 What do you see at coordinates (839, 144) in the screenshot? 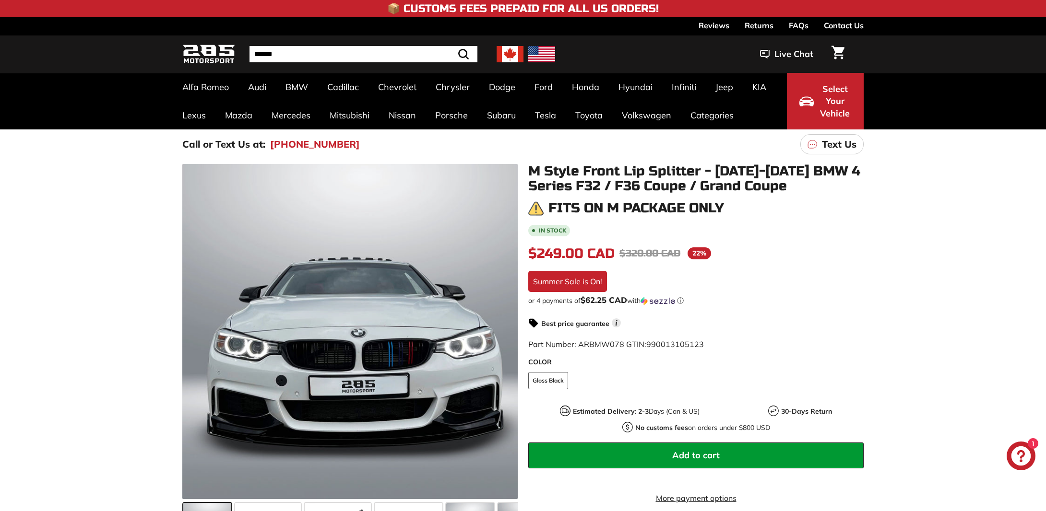
I see `p: Text Us` at bounding box center [839, 144].